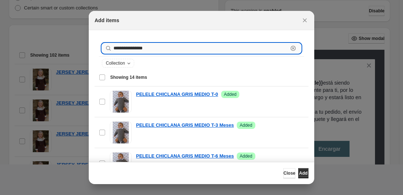 This screenshot has height=195, width=403. I want to click on a: PELELE CHICLANA GRIS MEDIO T-6 Meses, so click(185, 156).